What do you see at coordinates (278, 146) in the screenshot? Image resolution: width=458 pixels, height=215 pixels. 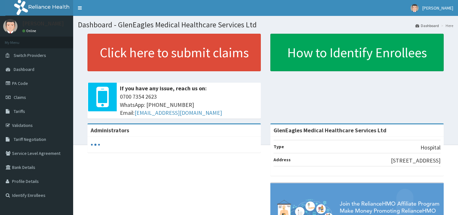 I see `b: Type` at bounding box center [278, 146].